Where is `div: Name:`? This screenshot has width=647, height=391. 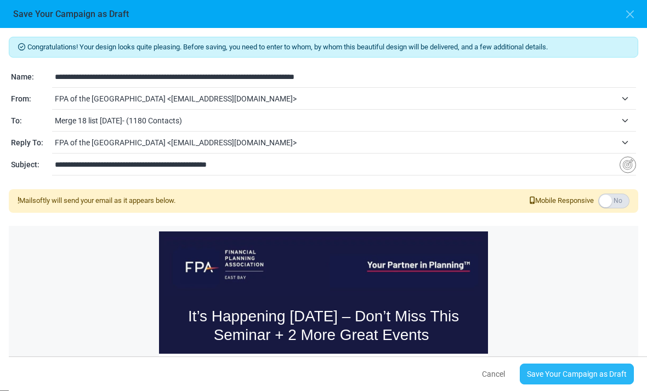
div: Name: is located at coordinates (31, 77).